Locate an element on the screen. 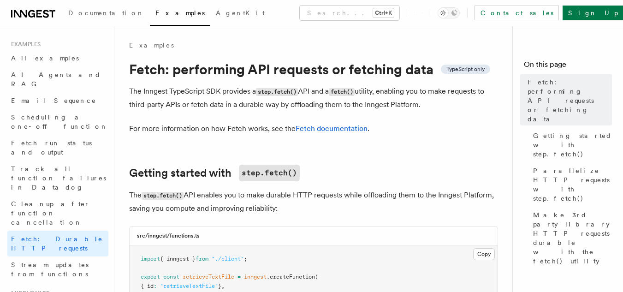  a: Fetch run status and output is located at coordinates (58, 148).